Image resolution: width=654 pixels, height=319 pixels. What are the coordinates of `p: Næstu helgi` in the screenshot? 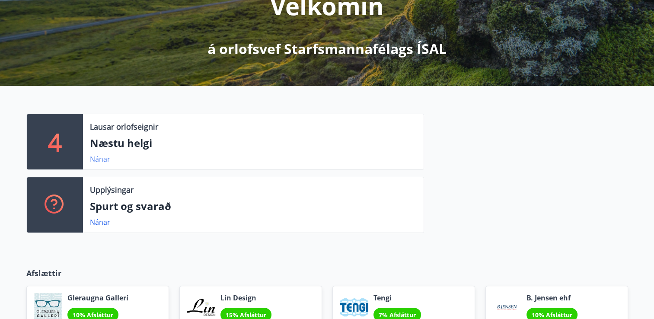 It's located at (253, 143).